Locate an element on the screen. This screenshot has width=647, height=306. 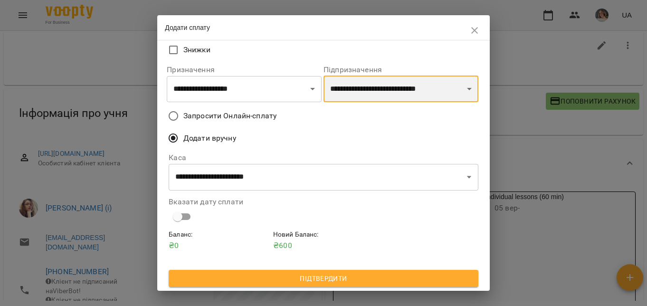
h6: Баланс : is located at coordinates (219, 235).